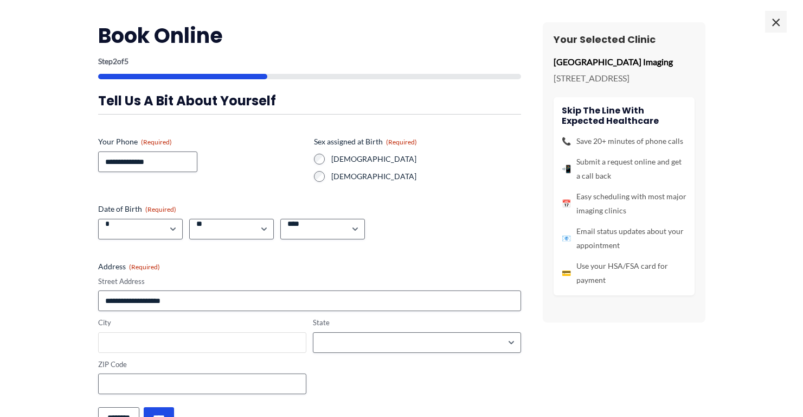  What do you see at coordinates (126, 61) in the screenshot?
I see `span: 5` at bounding box center [126, 61].